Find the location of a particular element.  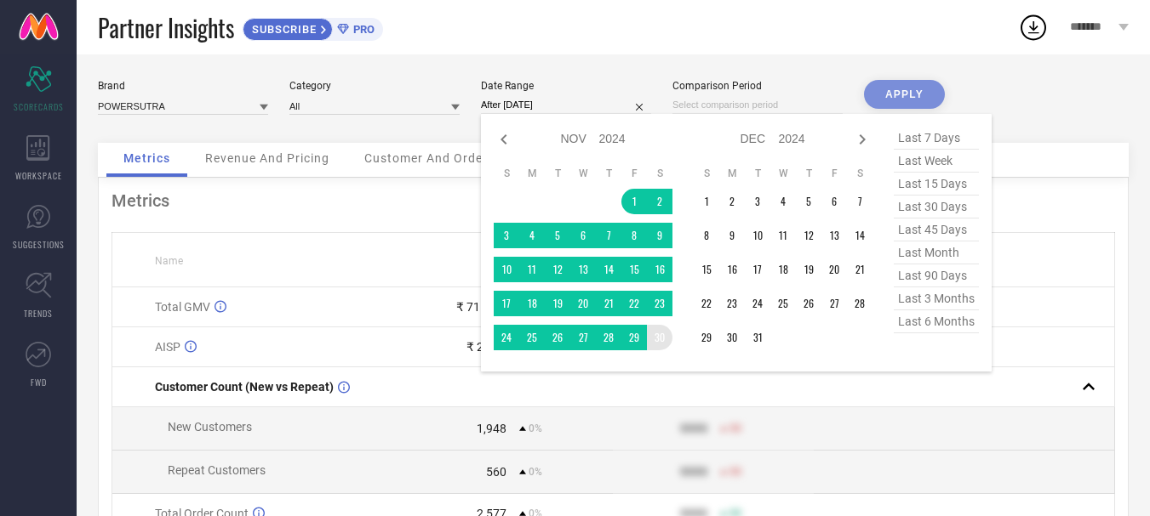

td: Wed Dec 11 2024 is located at coordinates (783, 236).